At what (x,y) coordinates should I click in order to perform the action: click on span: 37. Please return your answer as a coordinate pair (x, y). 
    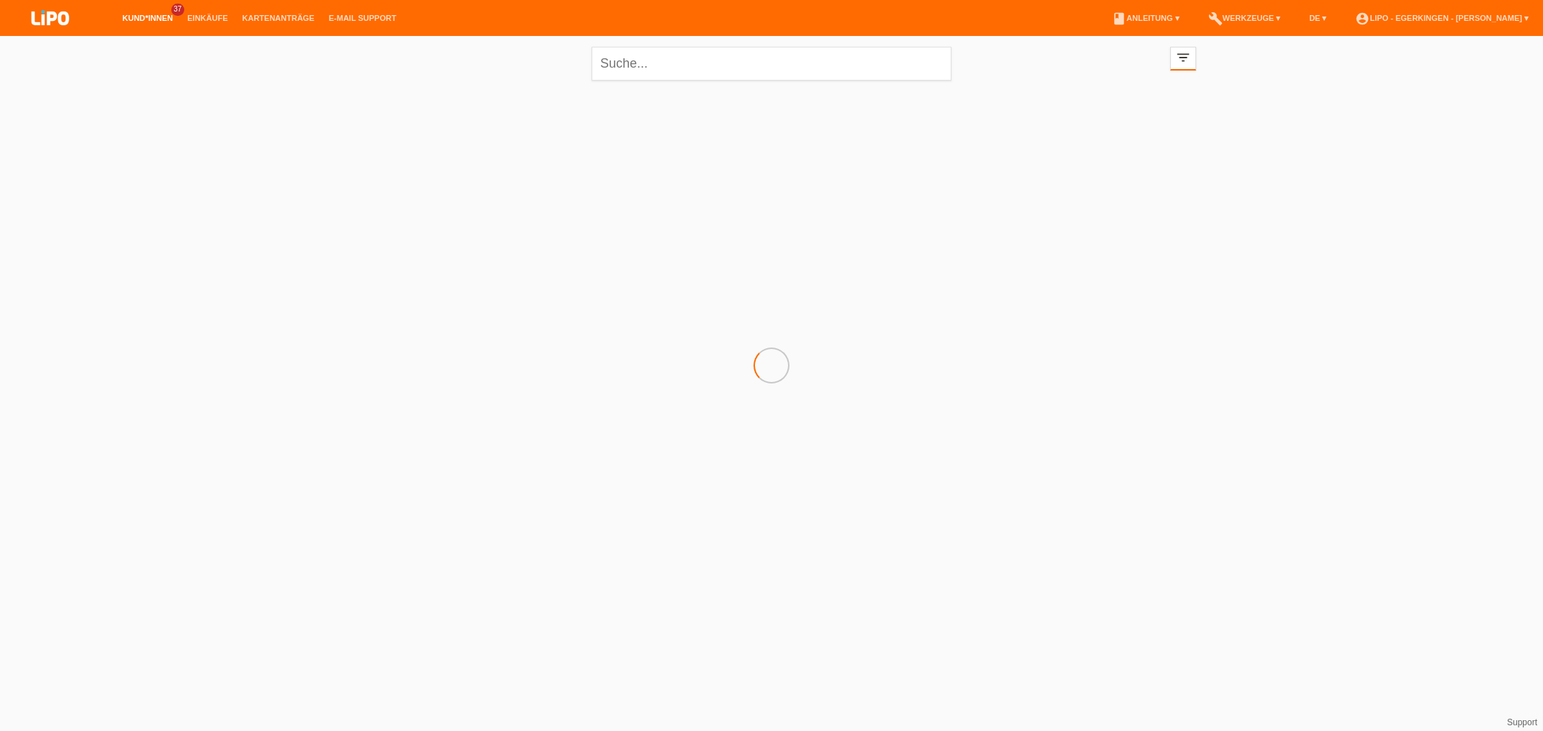
    Looking at the image, I should click on (178, 9).